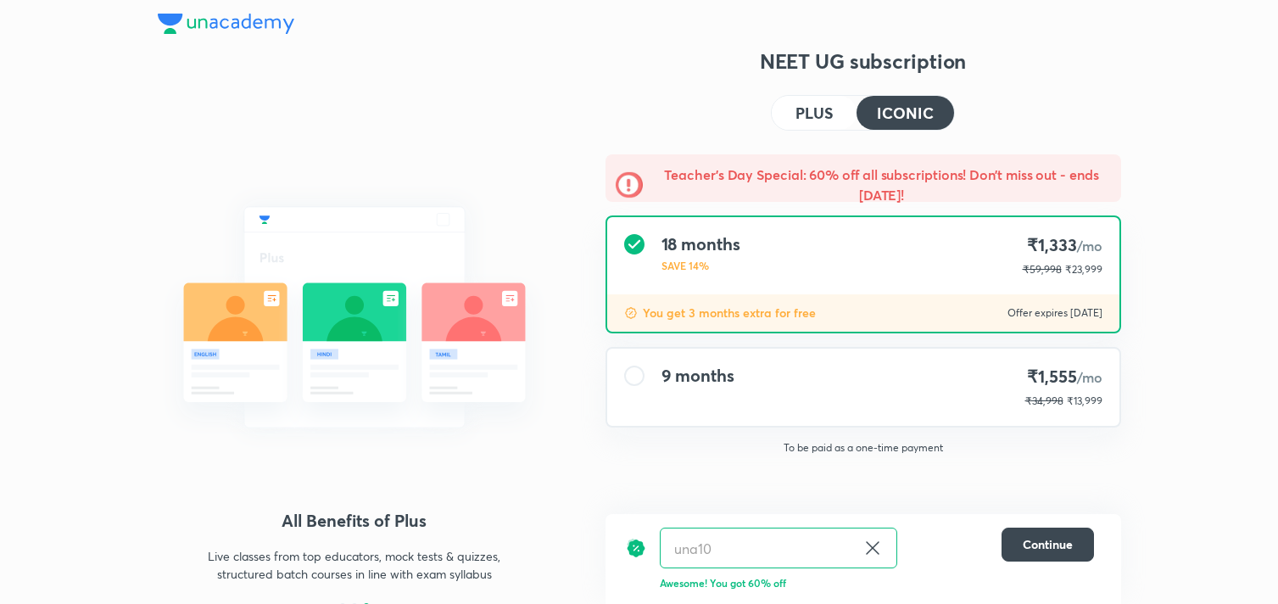 This screenshot has width=1278, height=604. I want to click on h4: ₹1,555, so click(1063, 376).